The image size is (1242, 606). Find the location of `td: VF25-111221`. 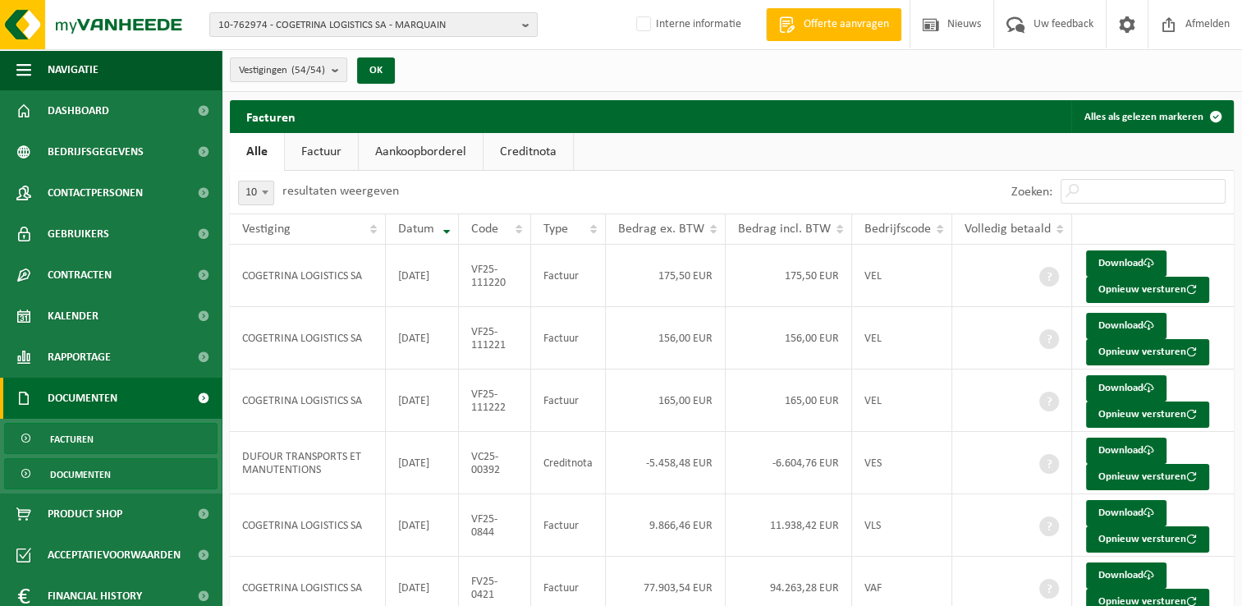

td: VF25-111221 is located at coordinates (495, 338).